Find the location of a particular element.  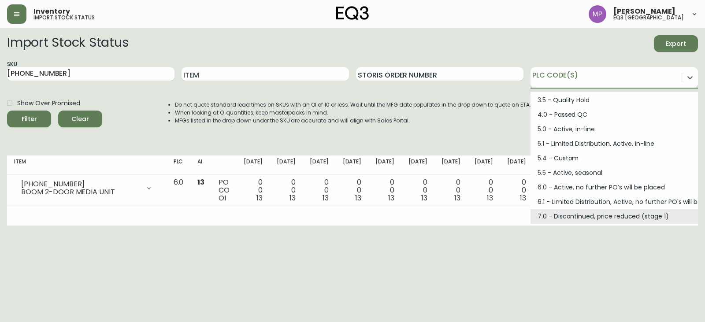

h2: Import Stock Status is located at coordinates (67, 44).